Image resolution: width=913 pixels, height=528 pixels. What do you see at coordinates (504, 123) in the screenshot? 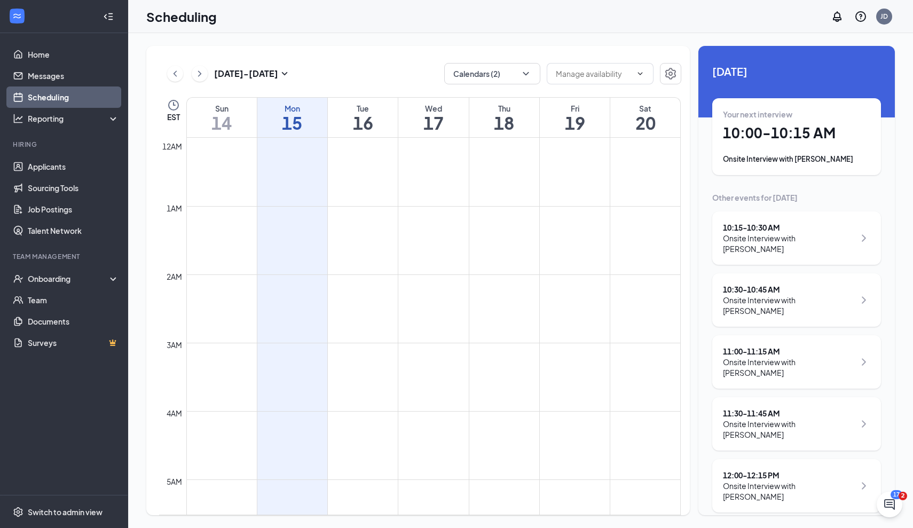
I see `h1: 18` at bounding box center [504, 123].